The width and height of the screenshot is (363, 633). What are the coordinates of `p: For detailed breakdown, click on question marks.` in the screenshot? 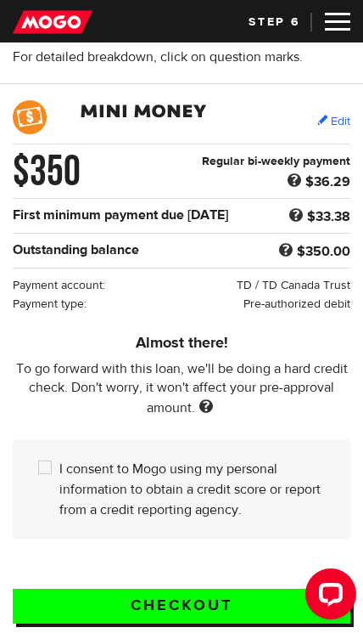 It's located at (182, 57).